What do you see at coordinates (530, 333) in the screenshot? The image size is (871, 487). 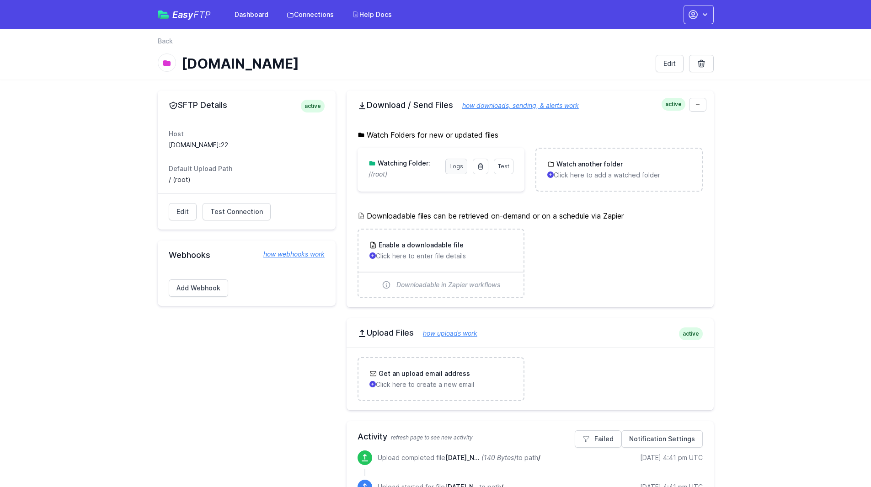 I see `h2: Upload Files` at bounding box center [530, 333].